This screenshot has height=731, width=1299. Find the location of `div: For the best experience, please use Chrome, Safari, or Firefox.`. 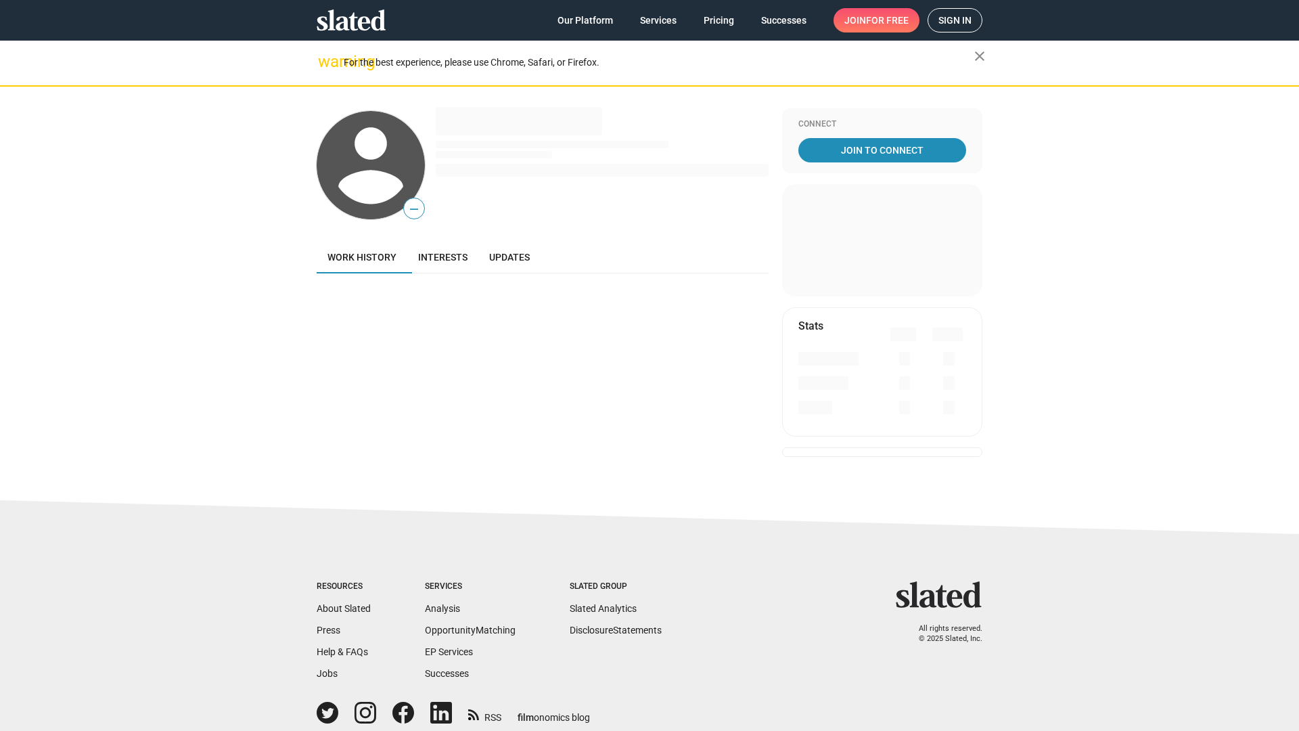

div: For the best experience, please use Chrome, Safari, or Firefox. is located at coordinates (659, 62).